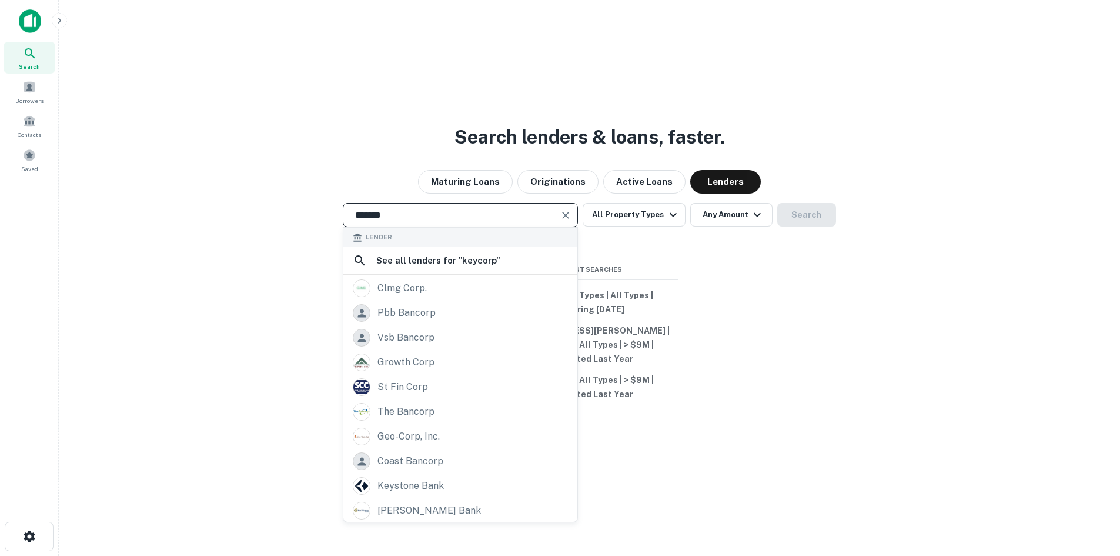 The image size is (1120, 556). What do you see at coordinates (460, 387) in the screenshot?
I see `a: st fin corp` at bounding box center [460, 387].